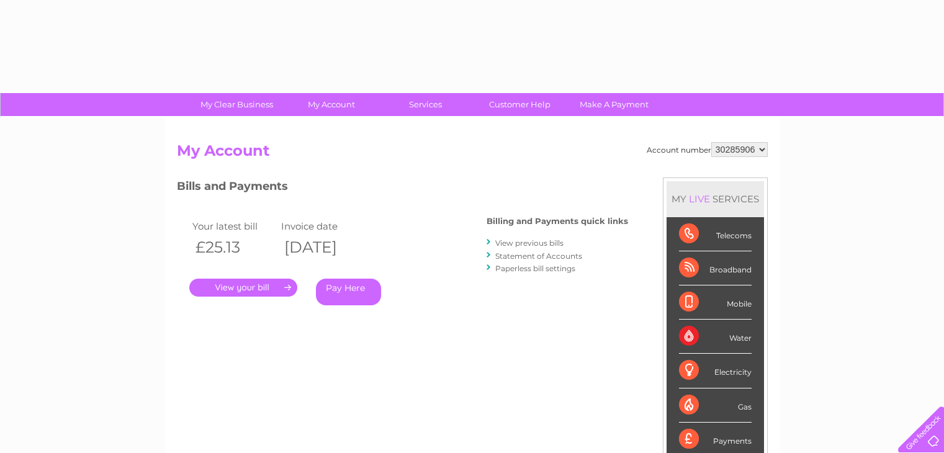 This screenshot has height=453, width=944. Describe the element at coordinates (707, 150) in the screenshot. I see `div: Account number` at that location.